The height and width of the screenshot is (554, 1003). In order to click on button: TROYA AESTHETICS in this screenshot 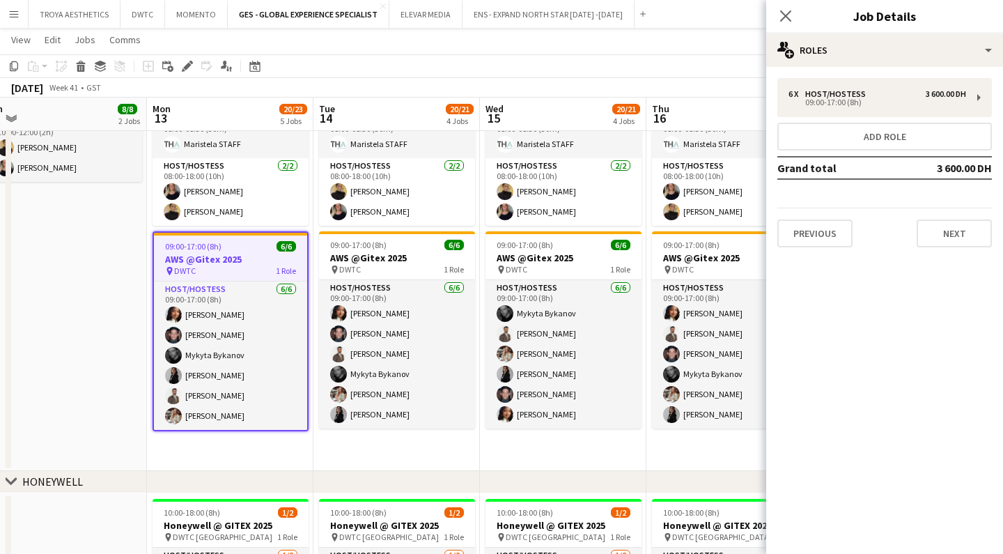, I will do `click(75, 14)`.